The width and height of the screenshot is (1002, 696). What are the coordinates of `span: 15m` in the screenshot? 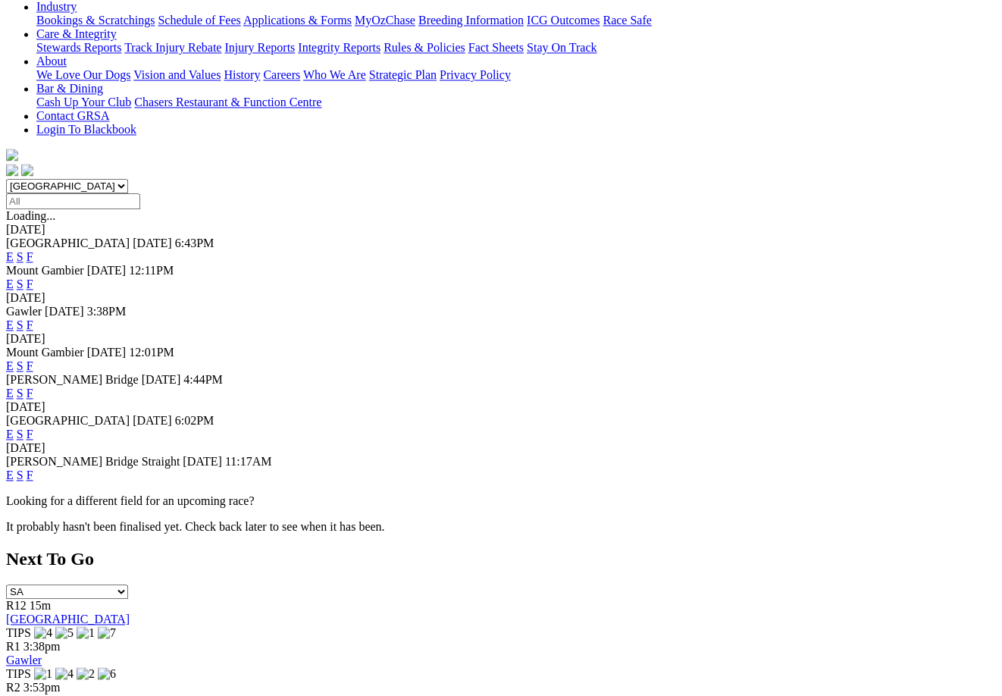 It's located at (40, 605).